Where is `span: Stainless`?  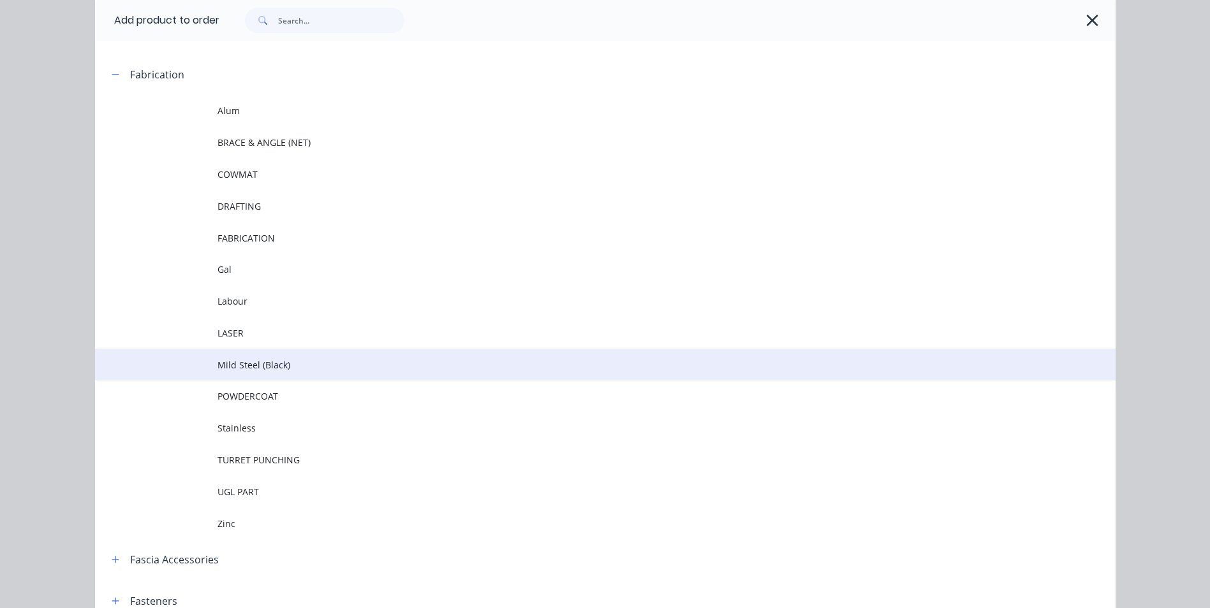 span: Stainless is located at coordinates (577, 428).